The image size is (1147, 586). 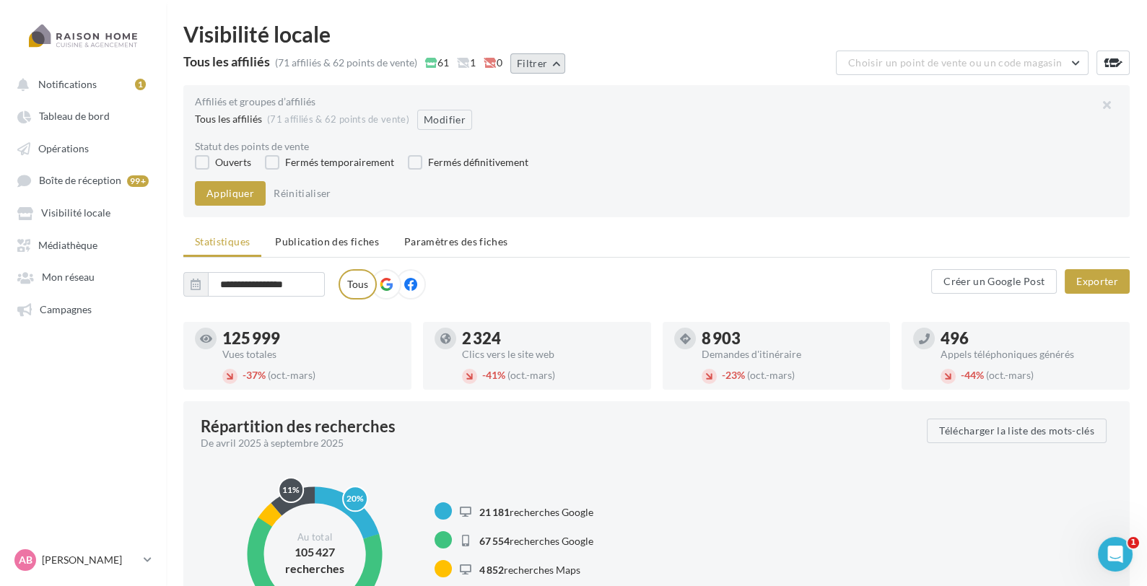 What do you see at coordinates (494, 375) in the screenshot?
I see `span: 41%` at bounding box center [494, 375].